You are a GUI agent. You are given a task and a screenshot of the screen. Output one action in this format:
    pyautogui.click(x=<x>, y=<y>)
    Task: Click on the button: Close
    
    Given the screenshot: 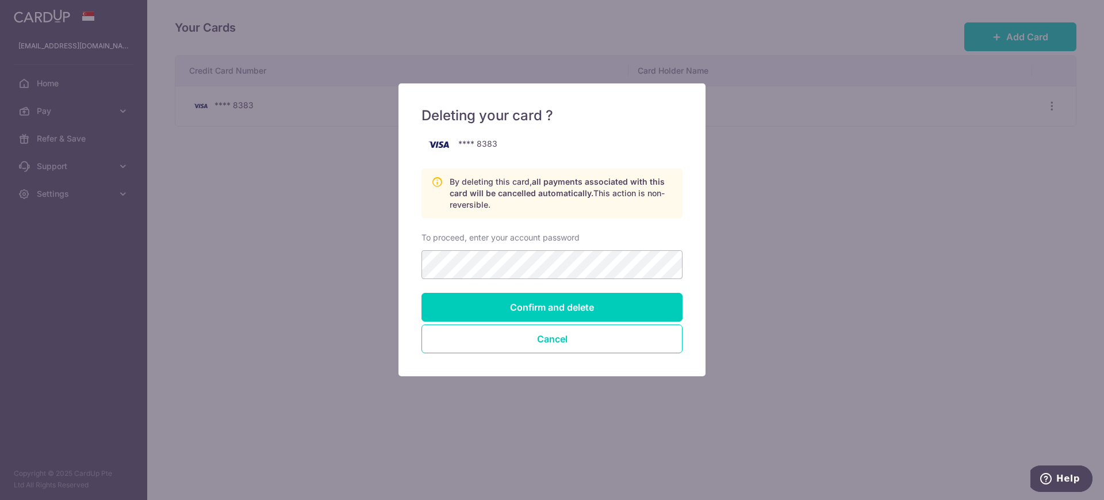 What is the action you would take?
    pyautogui.click(x=552, y=339)
    